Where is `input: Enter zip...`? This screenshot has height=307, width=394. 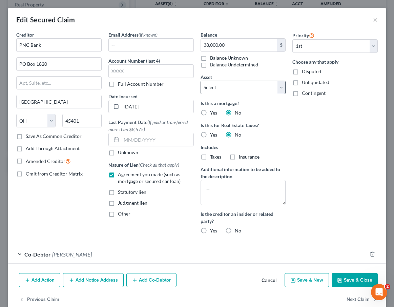
input: Enter zip... is located at coordinates (82, 121).